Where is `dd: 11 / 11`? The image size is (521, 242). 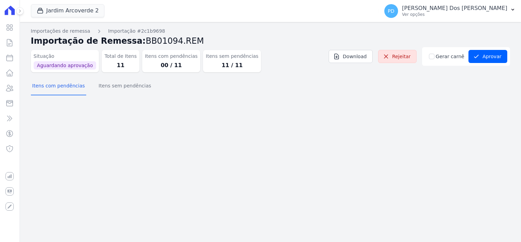 dd: 11 / 11 is located at coordinates (232, 65).